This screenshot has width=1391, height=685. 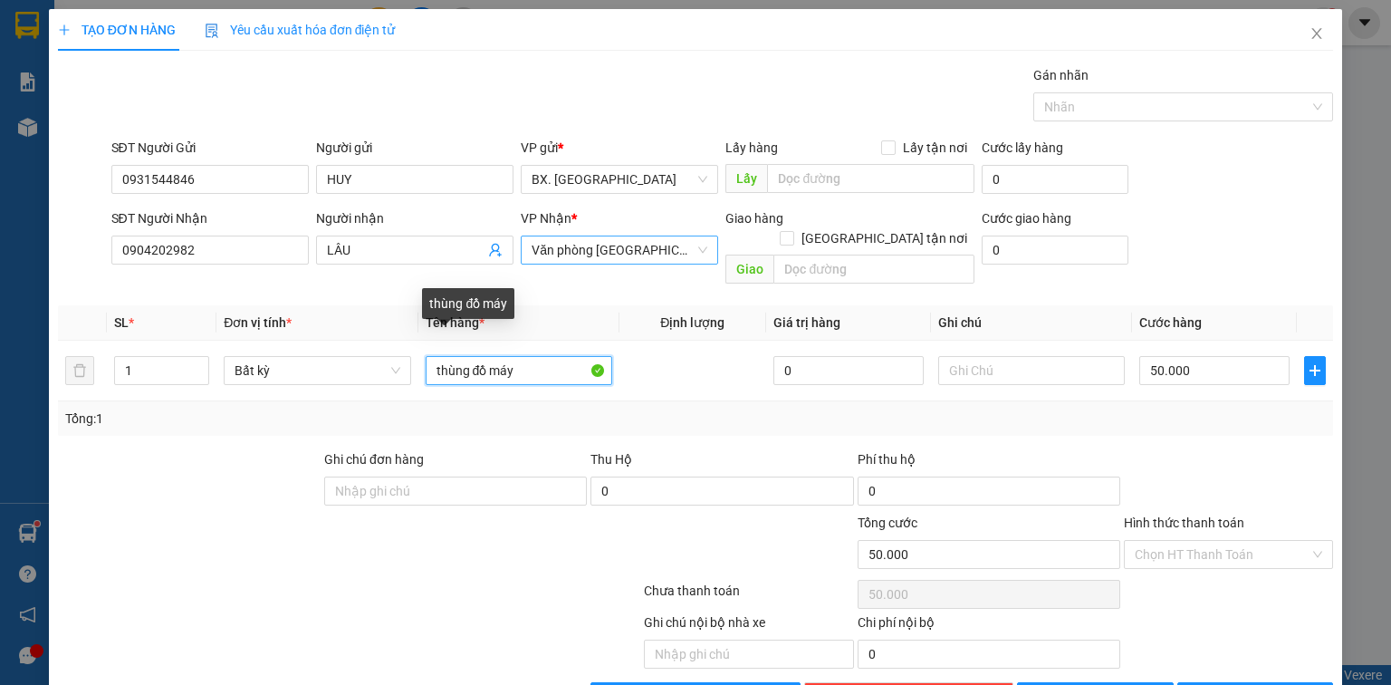 I want to click on th: Ghi chú, so click(x=1032, y=322).